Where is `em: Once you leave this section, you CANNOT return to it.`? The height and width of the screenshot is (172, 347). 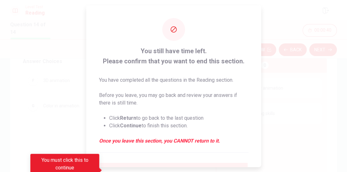 em: Once you leave this section, you CANNOT return to it. is located at coordinates (173, 141).